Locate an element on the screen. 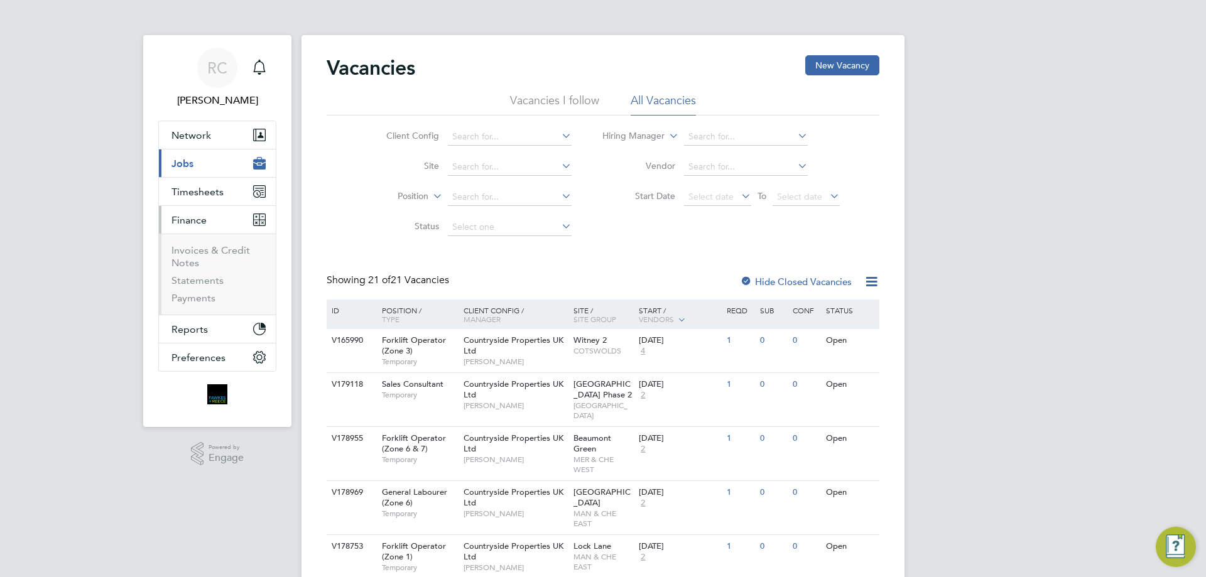 The height and width of the screenshot is (577, 1206). div: V179118 is located at coordinates (350, 384).